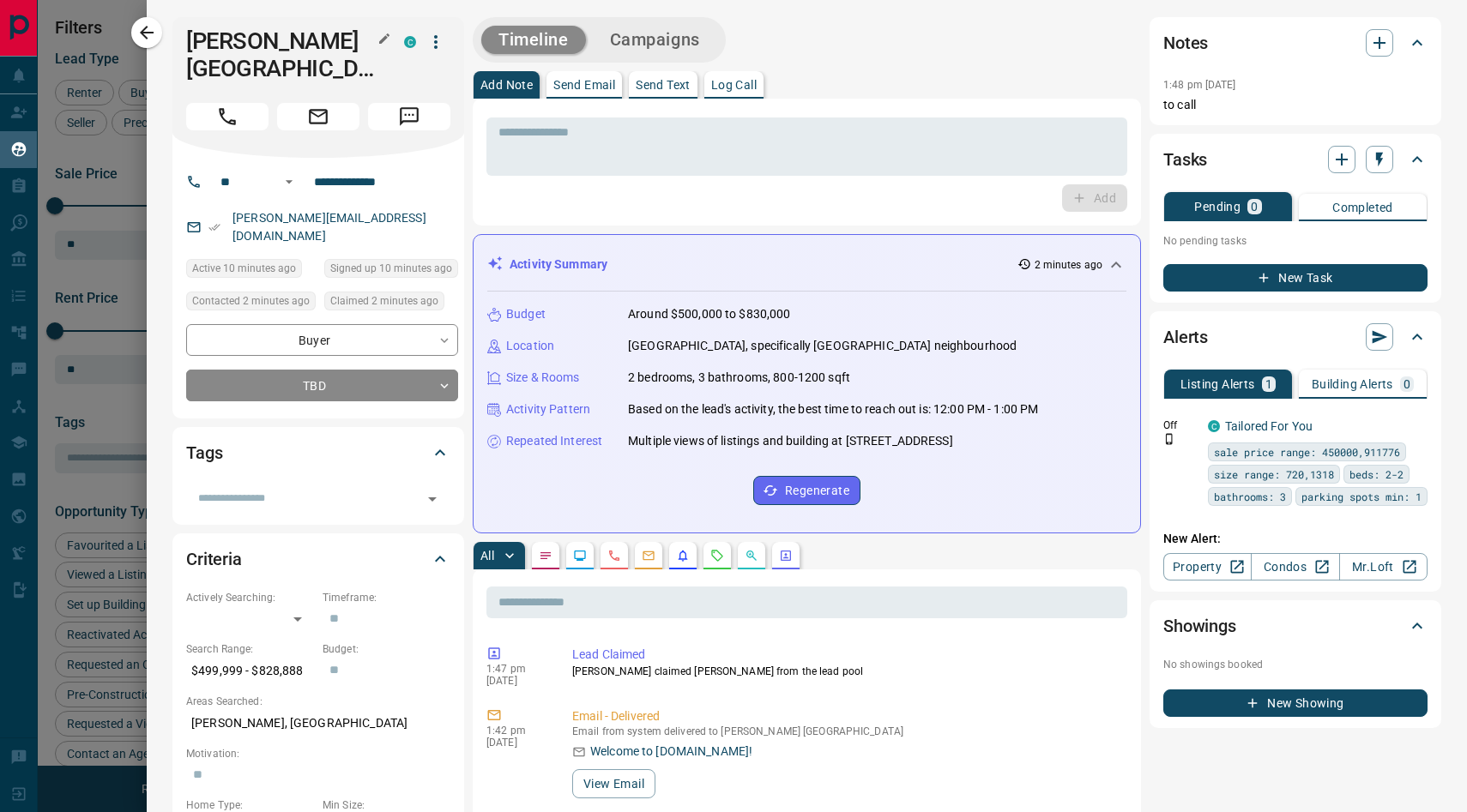 Image resolution: width=1467 pixels, height=812 pixels. Describe the element at coordinates (584, 85) in the screenshot. I see `p: Send Email` at that location.